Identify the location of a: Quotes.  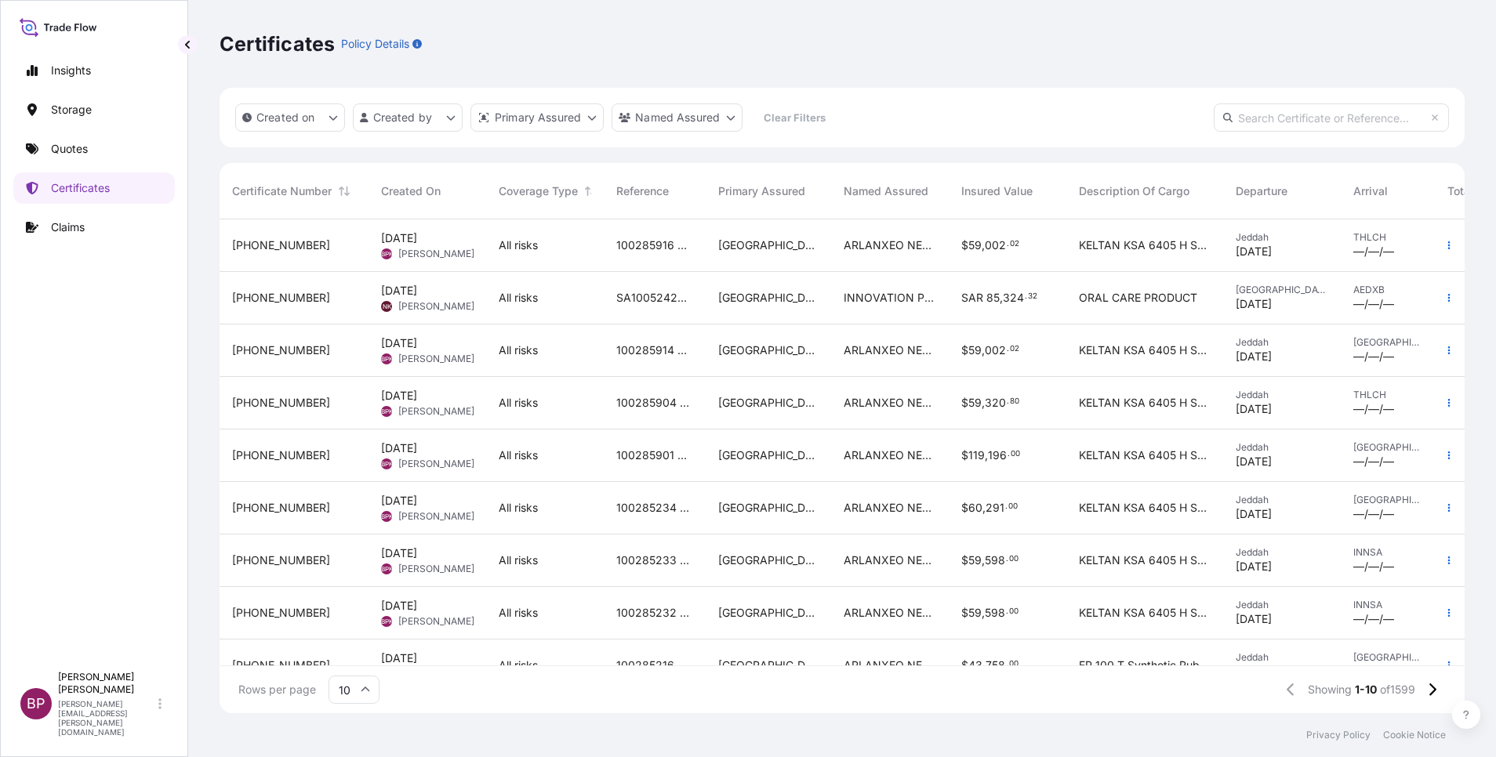
(94, 149).